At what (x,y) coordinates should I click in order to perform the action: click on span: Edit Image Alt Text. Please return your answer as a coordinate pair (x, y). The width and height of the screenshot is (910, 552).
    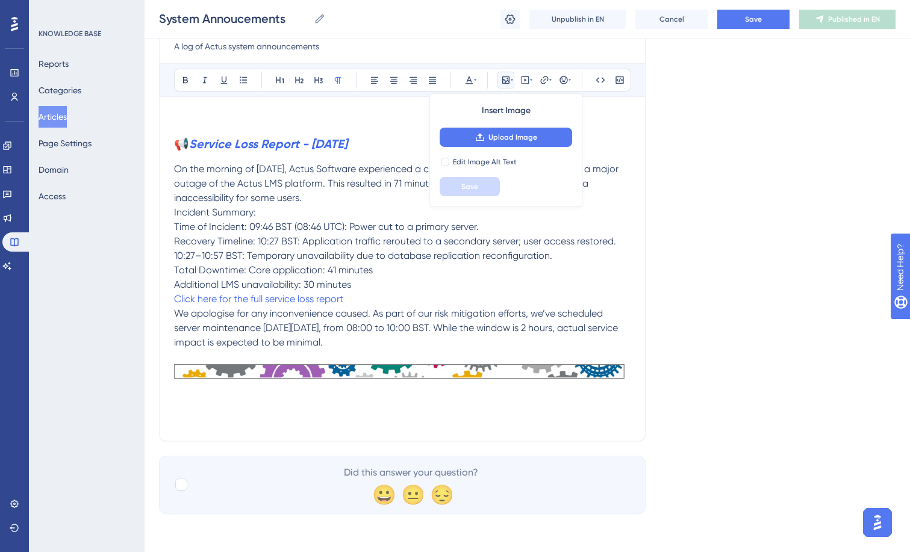
    Looking at the image, I should click on (485, 162).